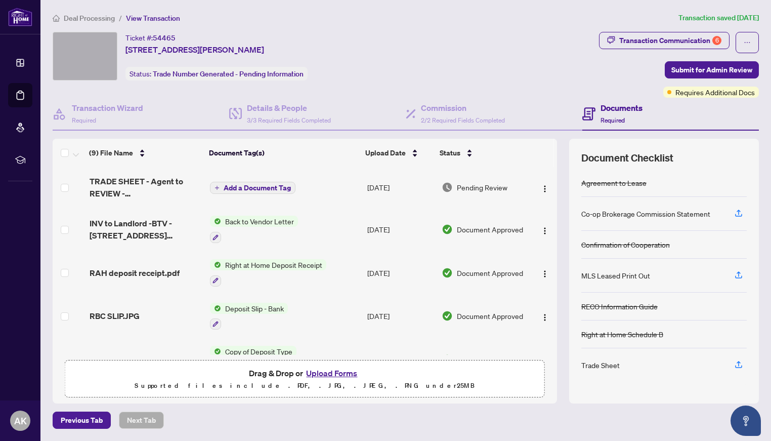  What do you see at coordinates (289, 108) in the screenshot?
I see `h4: Details & People` at bounding box center [289, 108].